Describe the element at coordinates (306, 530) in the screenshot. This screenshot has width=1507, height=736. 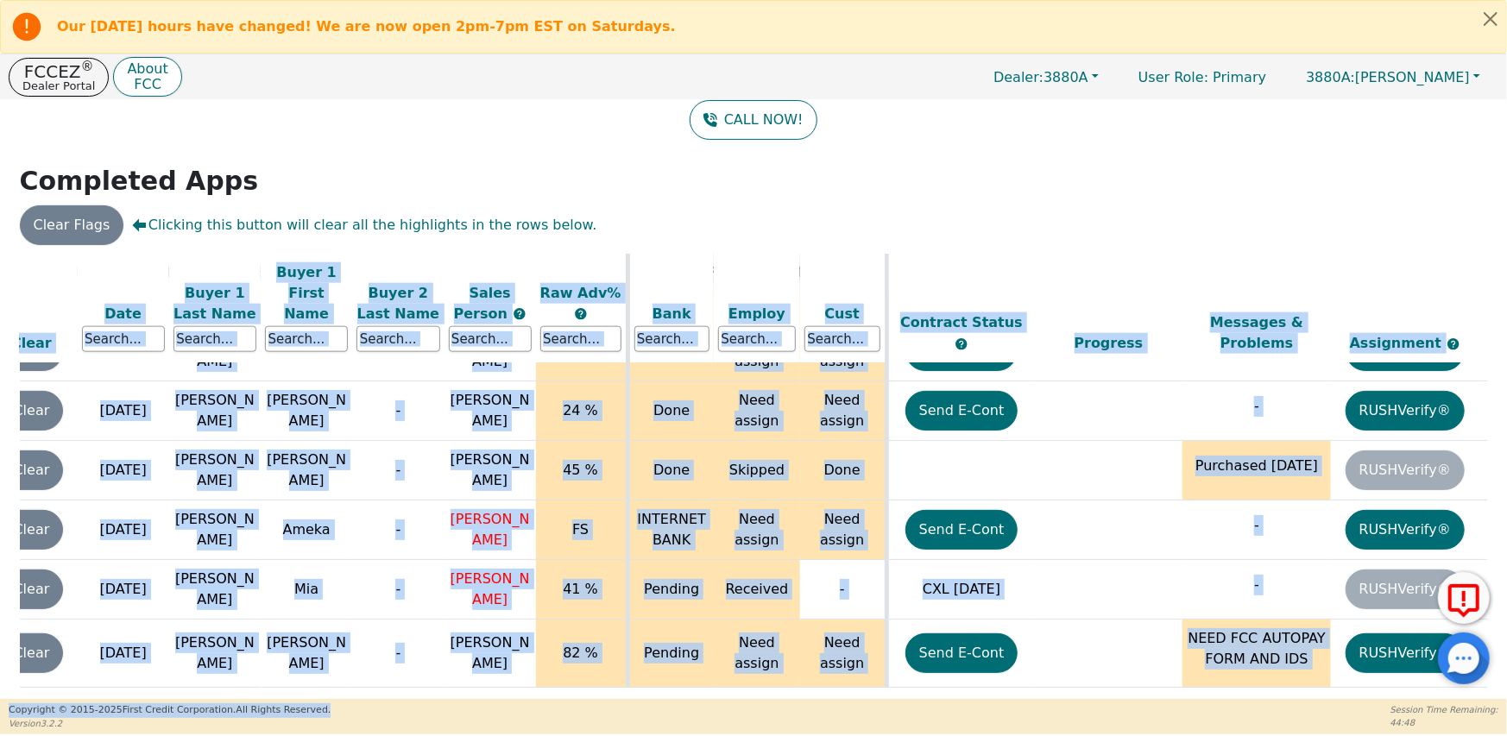
I see `td: Ameka` at that location.